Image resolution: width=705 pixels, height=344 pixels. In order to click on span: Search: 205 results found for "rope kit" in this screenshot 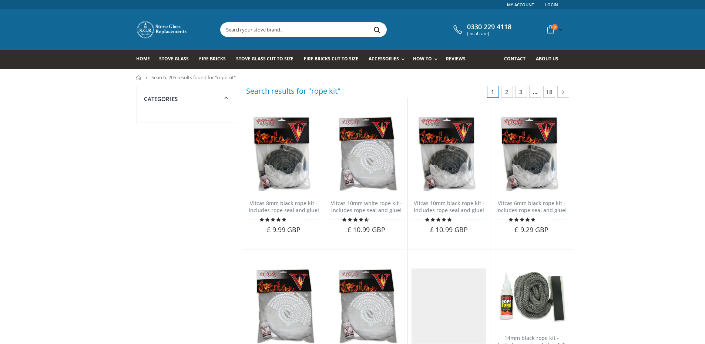, I will do `click(194, 77)`.